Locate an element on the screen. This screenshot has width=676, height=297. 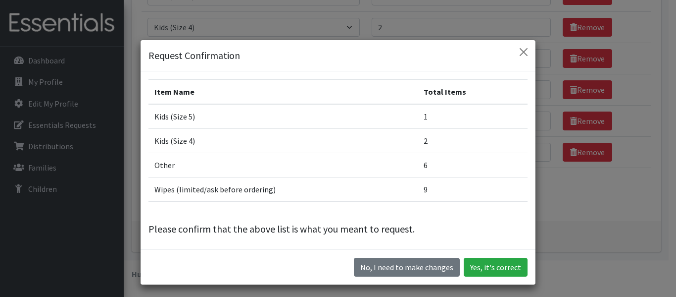
td: Kids (Size 5) is located at coordinates (283, 116).